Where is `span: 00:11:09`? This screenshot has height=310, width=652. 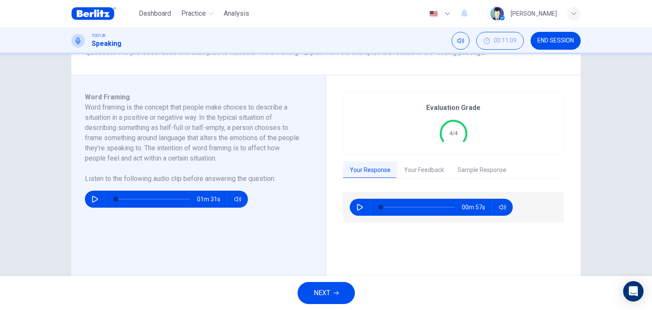
span: 00:11:09 is located at coordinates (505, 41).